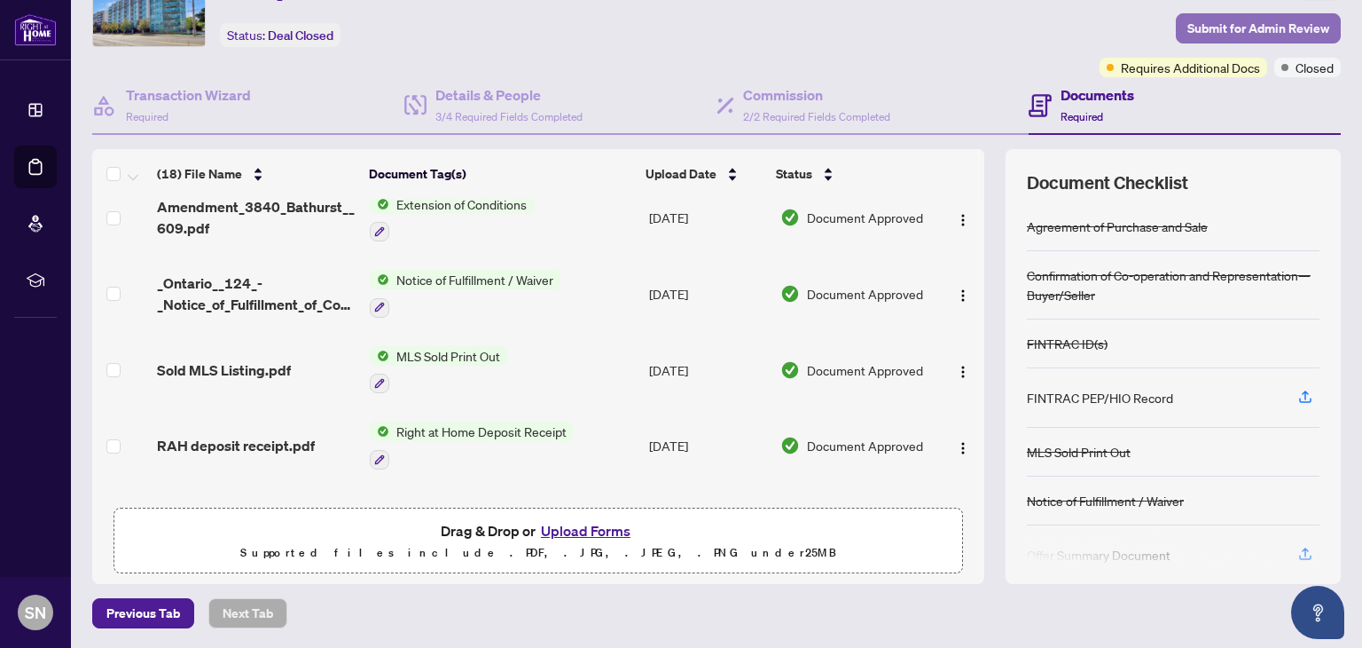 The height and width of the screenshot is (648, 1362). Describe the element at coordinates (1105, 500) in the screenshot. I see `div: Notice of Fulfillment / Waiver` at that location.